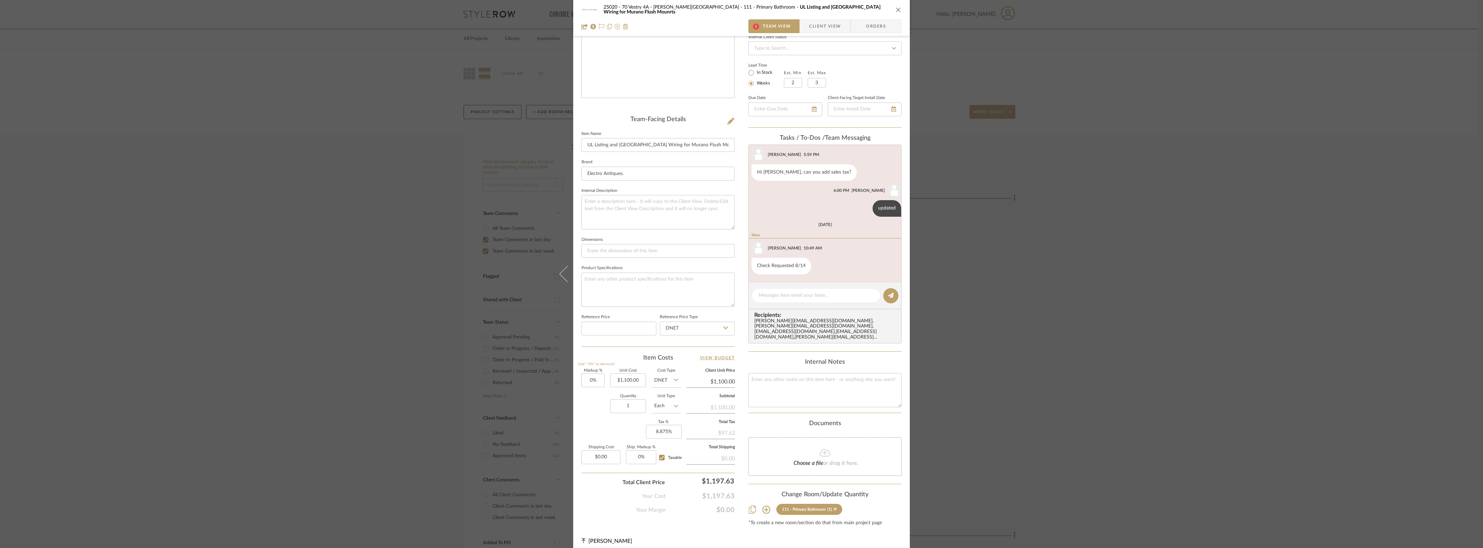 The width and height of the screenshot is (1483, 548). What do you see at coordinates (777, 26) in the screenshot?
I see `span: Team View` at bounding box center [777, 26].